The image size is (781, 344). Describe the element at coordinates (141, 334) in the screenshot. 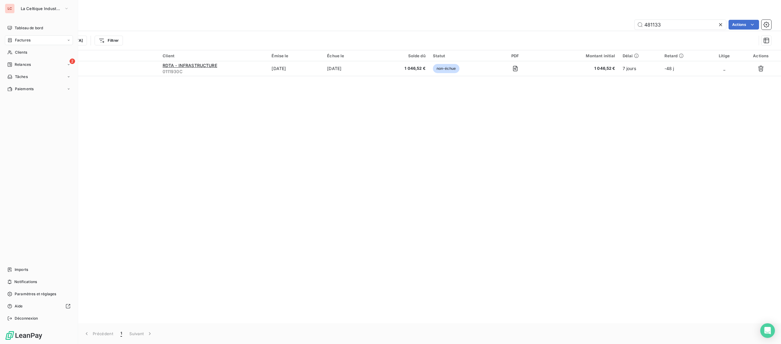

I see `button: Suivant` at that location.